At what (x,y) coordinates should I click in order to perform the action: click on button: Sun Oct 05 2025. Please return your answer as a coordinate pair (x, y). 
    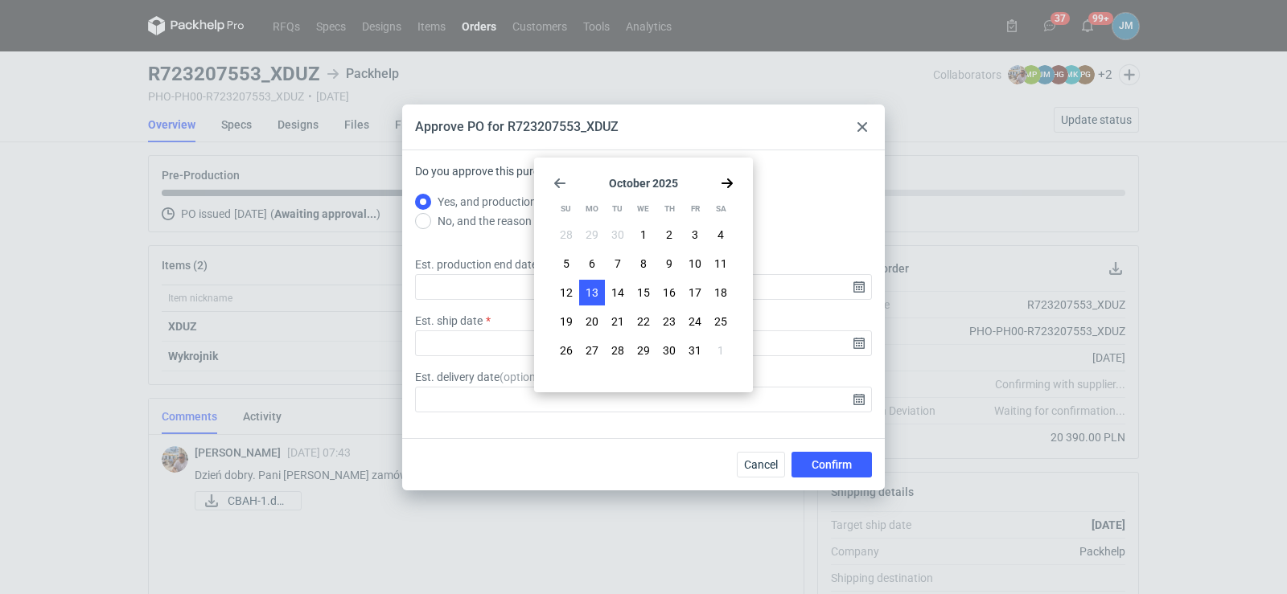
    Looking at the image, I should click on (566, 264).